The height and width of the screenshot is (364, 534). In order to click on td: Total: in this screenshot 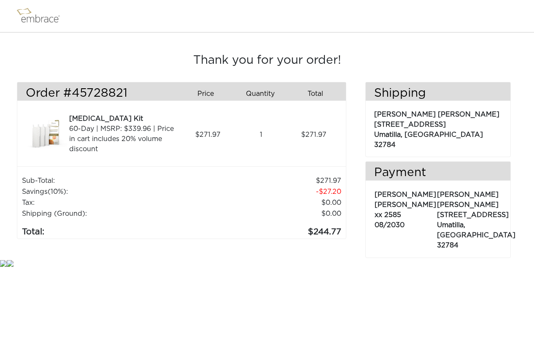, I will do `click(109, 229)`.